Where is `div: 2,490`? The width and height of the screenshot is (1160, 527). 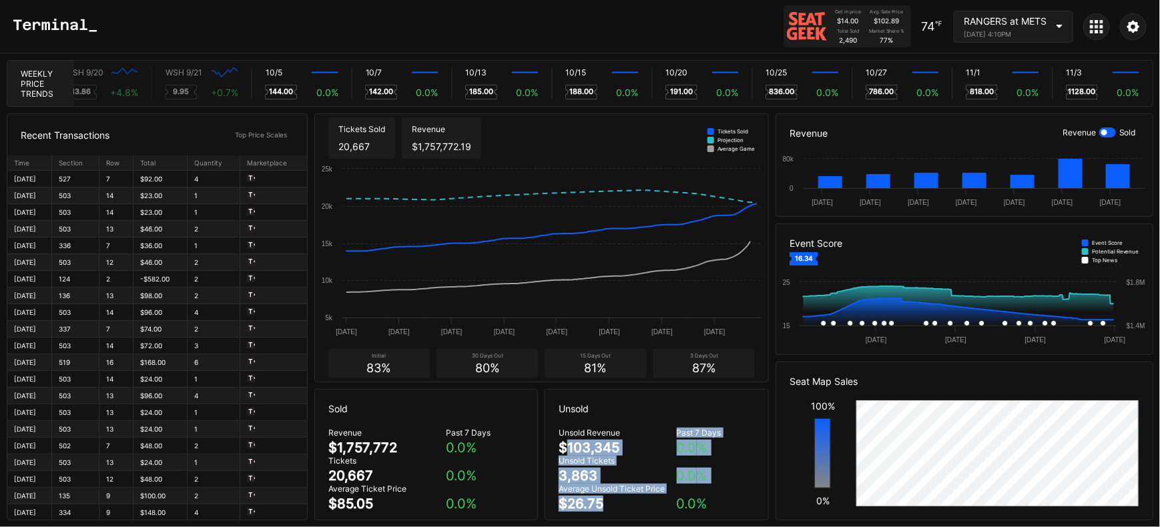 div: 2,490 is located at coordinates (848, 40).